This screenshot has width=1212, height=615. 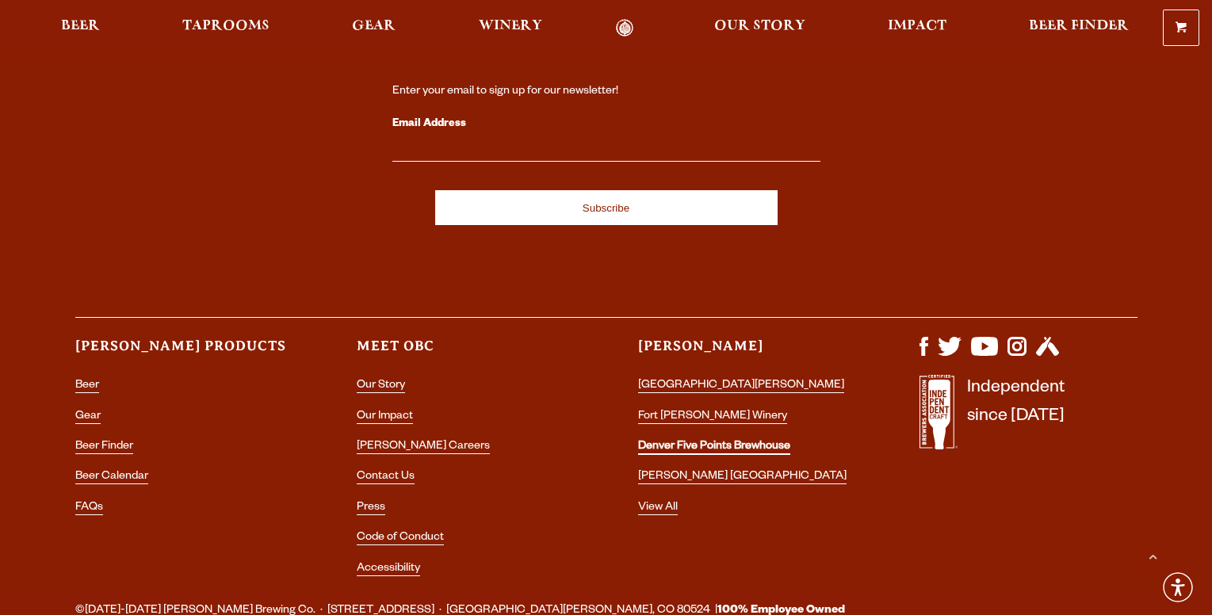 What do you see at coordinates (658, 508) in the screenshot?
I see `a: View All` at bounding box center [658, 508].